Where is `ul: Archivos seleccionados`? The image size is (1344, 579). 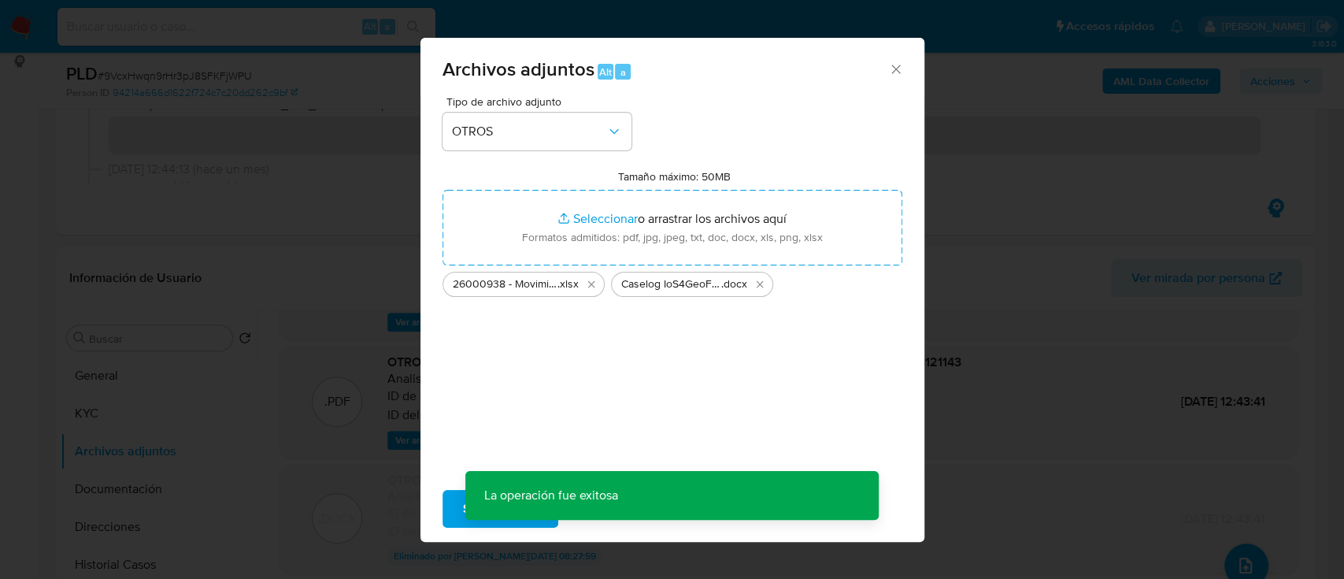
ul: Archivos seleccionados is located at coordinates (672, 281).